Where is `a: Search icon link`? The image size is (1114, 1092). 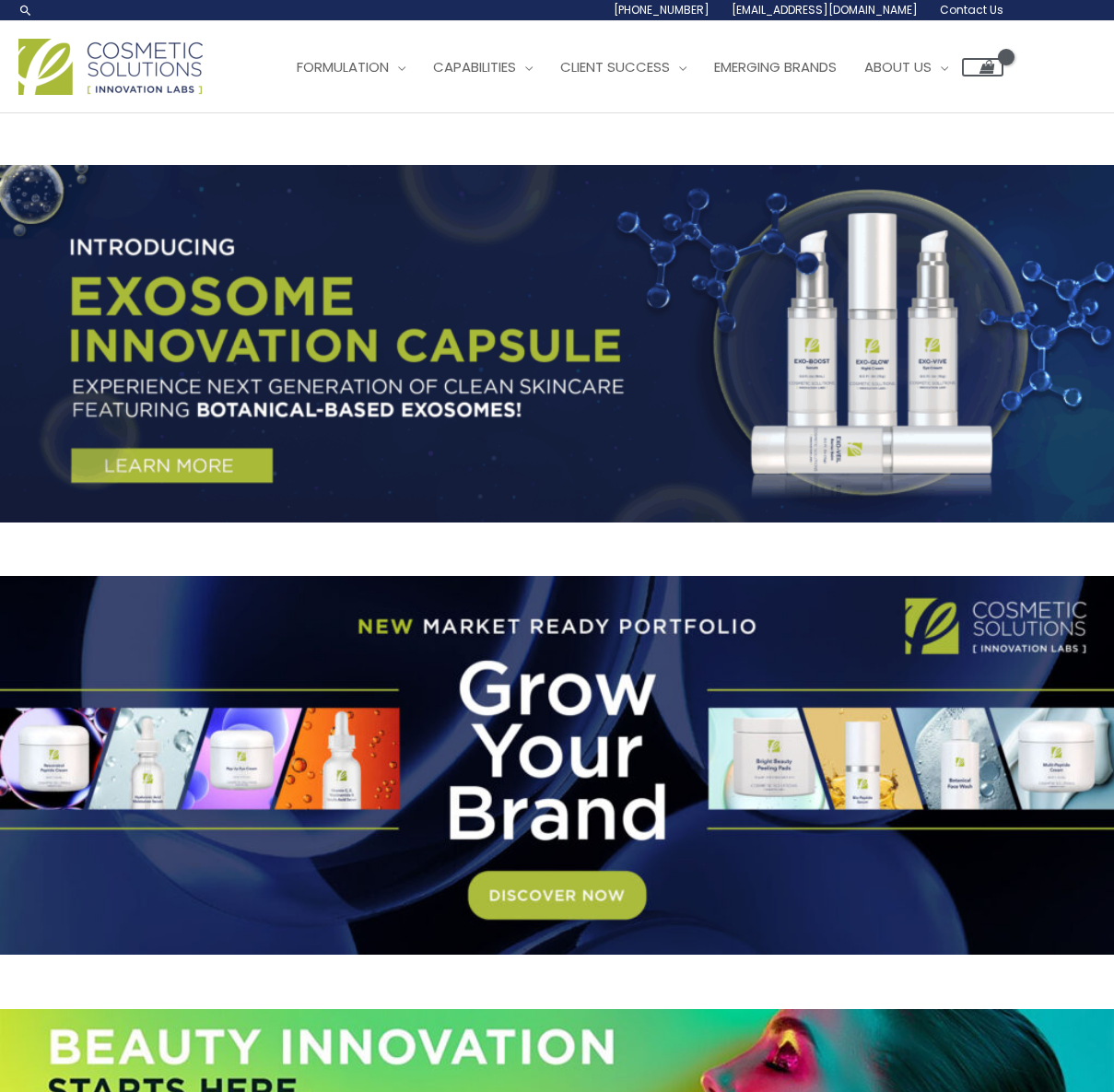
a: Search icon link is located at coordinates (26, 11).